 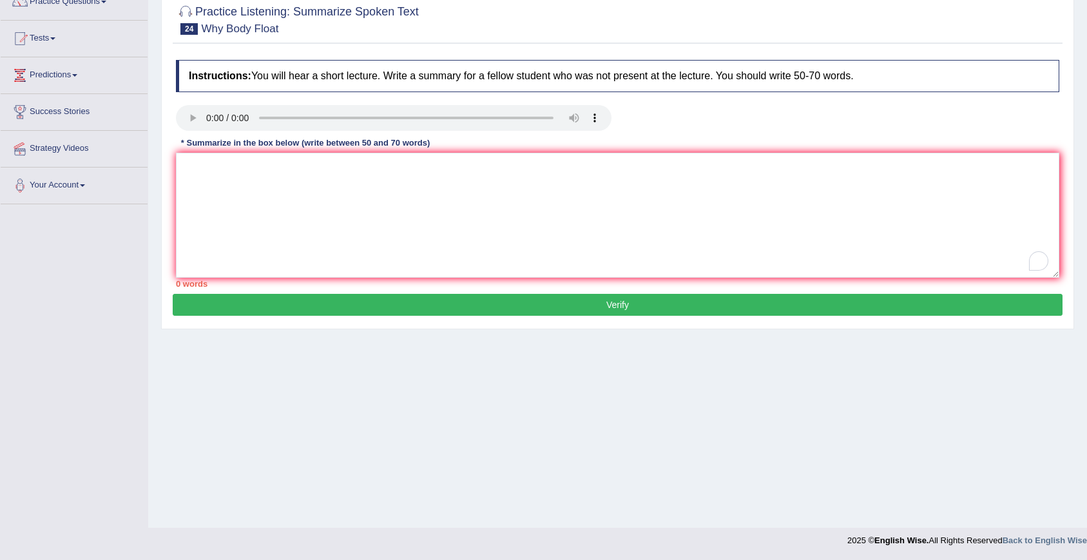 What do you see at coordinates (189, 29) in the screenshot?
I see `span: 24` at bounding box center [189, 29].